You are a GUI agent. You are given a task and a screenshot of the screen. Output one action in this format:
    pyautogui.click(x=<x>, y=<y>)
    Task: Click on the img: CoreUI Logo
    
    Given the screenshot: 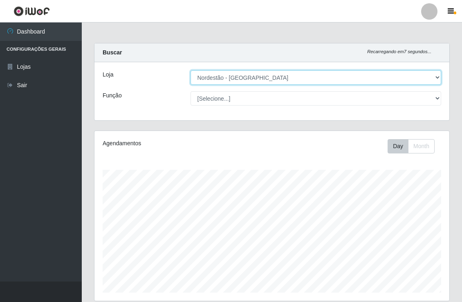 What is the action you would take?
    pyautogui.click(x=31, y=11)
    